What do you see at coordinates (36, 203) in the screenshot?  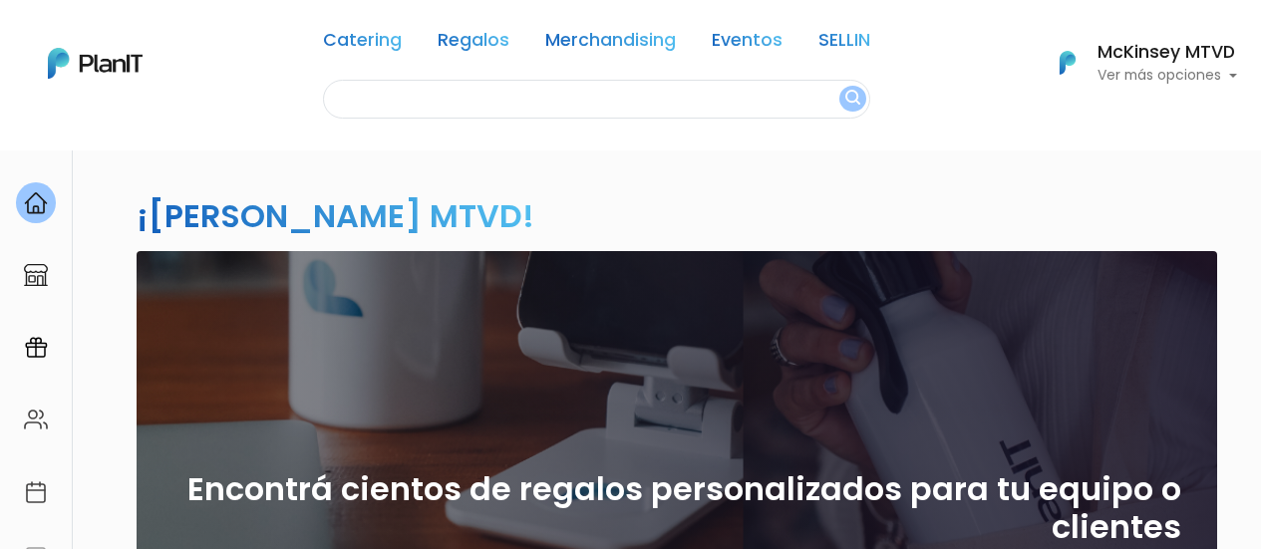 I see `img: home-e721727adea9d79c4d83392d1f703f7f8bce08238fde08b1acbfd93340b81755.svg` at bounding box center [36, 203].